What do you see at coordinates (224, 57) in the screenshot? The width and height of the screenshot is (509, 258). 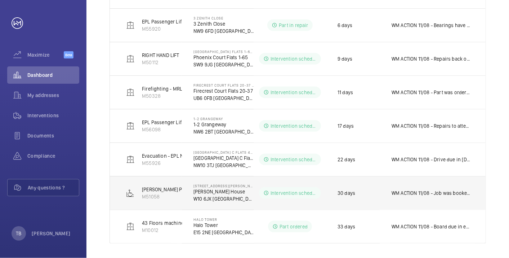 I see `p: Phoenix Court Flats 1-65` at bounding box center [224, 57].